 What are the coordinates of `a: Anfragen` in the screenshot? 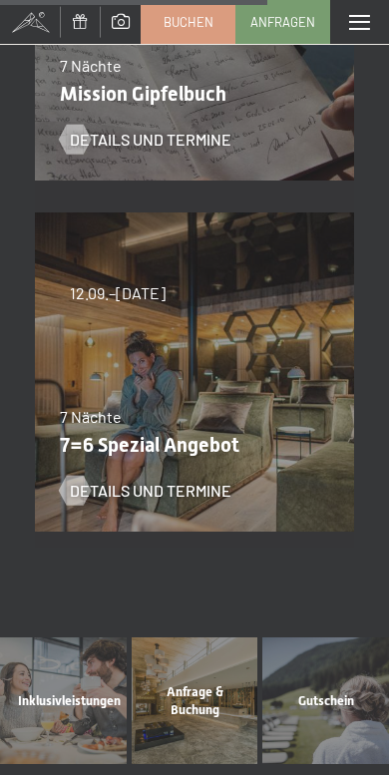 It's located at (282, 22).